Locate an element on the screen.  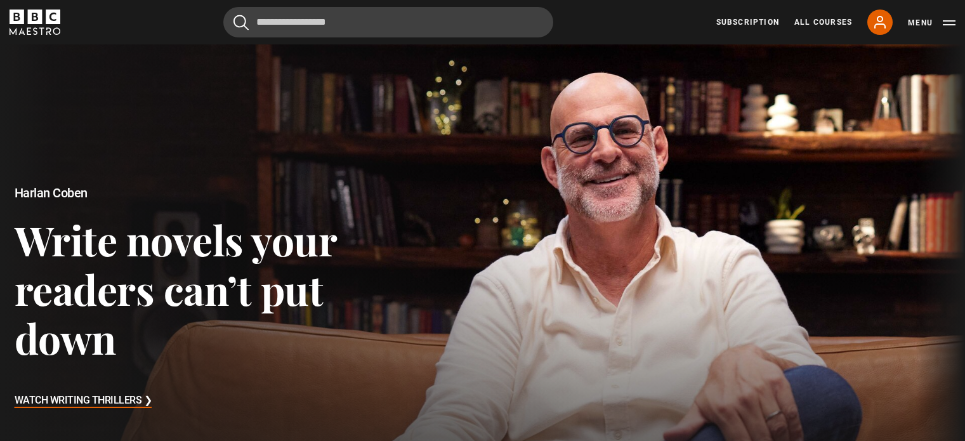
h3: Write novels your readers can’t put down is located at coordinates (201, 289).